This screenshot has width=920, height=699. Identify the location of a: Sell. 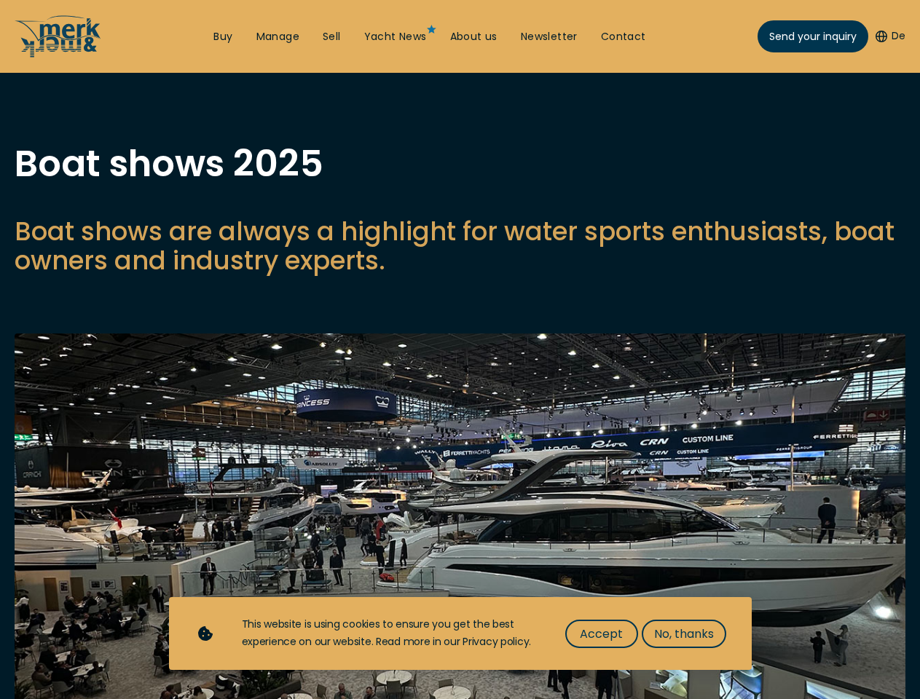
(331, 37).